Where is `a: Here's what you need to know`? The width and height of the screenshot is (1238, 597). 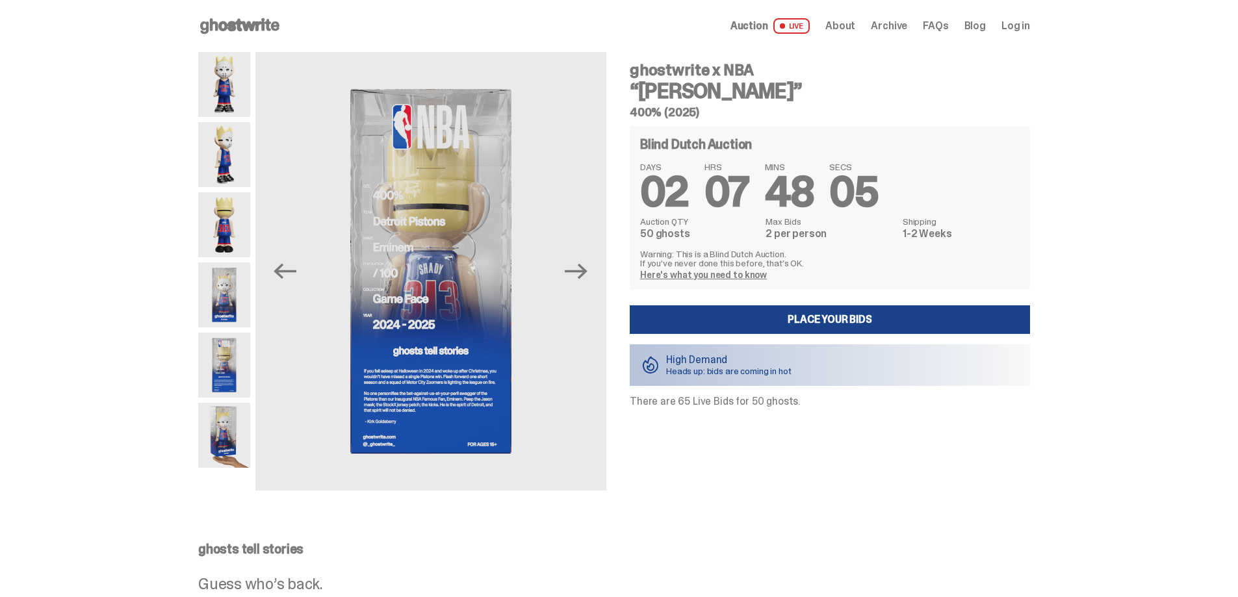 a: Here's what you need to know is located at coordinates (703, 275).